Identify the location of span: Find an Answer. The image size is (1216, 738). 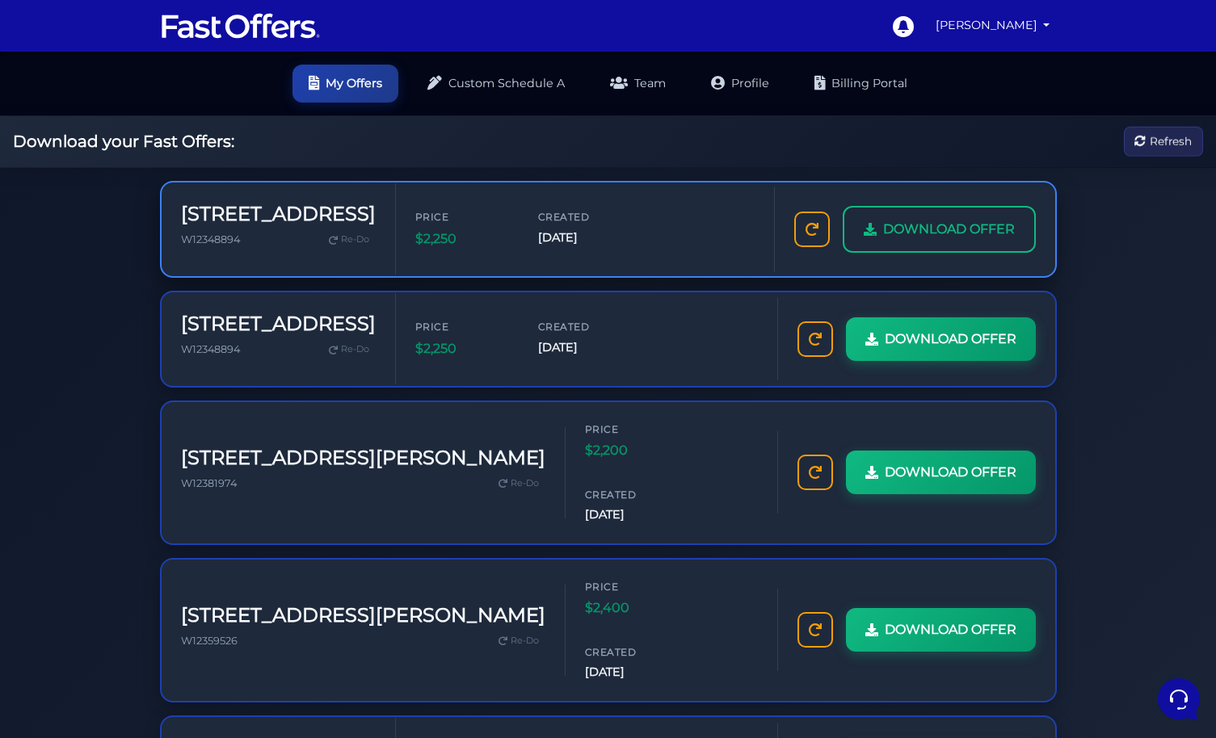
(68, 298).